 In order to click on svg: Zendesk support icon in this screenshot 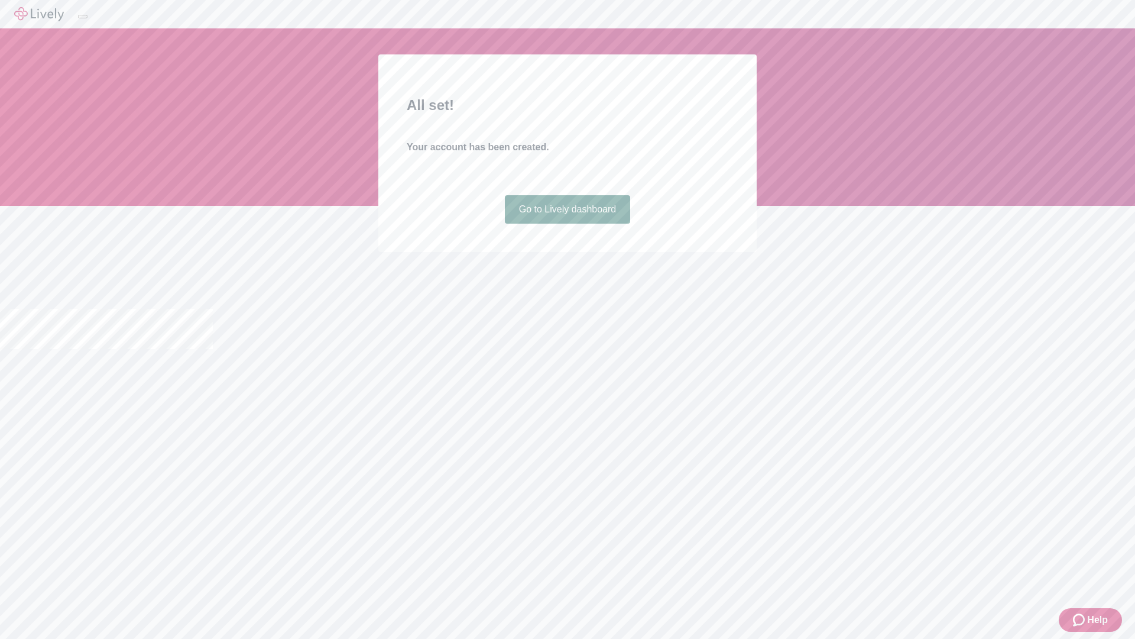, I will do `click(1080, 620)`.